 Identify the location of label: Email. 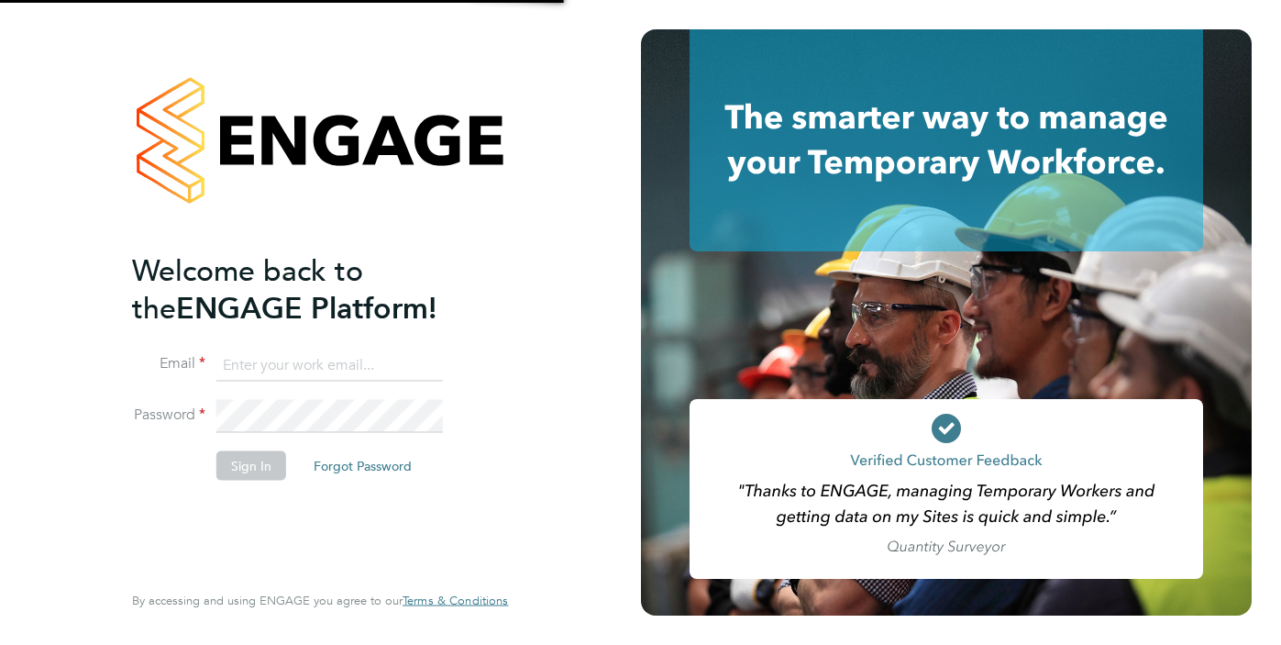
(169, 363).